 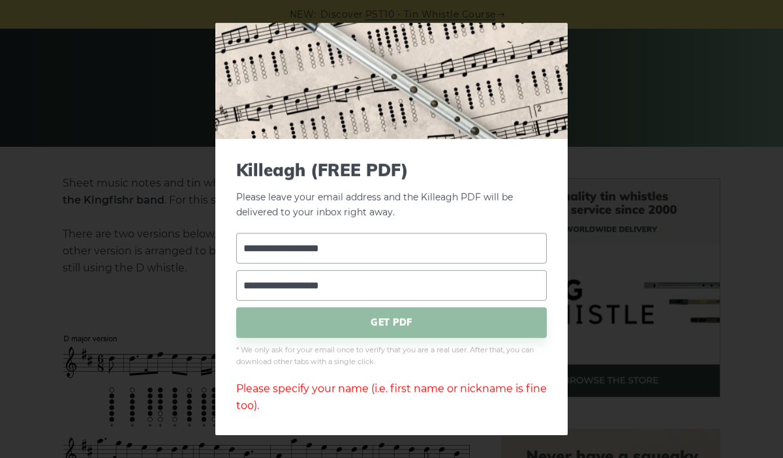 I want to click on p: Please leave your email address and the Killeagh PDF will be delivered to your inbox right away., so click(x=391, y=190).